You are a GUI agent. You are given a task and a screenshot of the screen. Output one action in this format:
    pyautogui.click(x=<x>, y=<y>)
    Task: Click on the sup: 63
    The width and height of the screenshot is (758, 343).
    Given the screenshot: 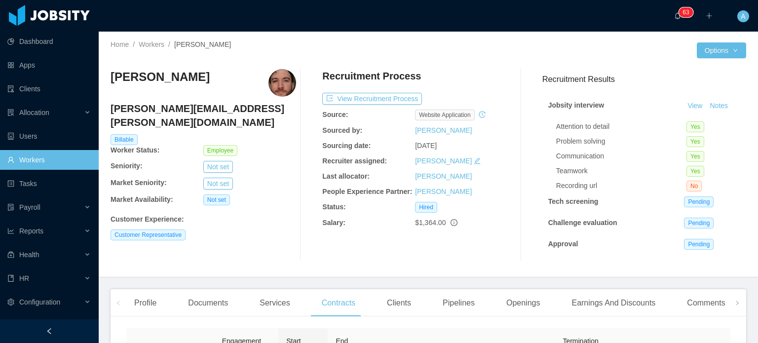 What is the action you would take?
    pyautogui.click(x=686, y=12)
    